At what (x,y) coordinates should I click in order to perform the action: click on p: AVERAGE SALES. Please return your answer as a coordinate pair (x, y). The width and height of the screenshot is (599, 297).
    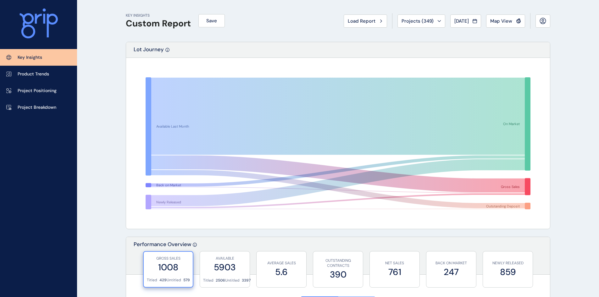
    Looking at the image, I should click on (281, 263).